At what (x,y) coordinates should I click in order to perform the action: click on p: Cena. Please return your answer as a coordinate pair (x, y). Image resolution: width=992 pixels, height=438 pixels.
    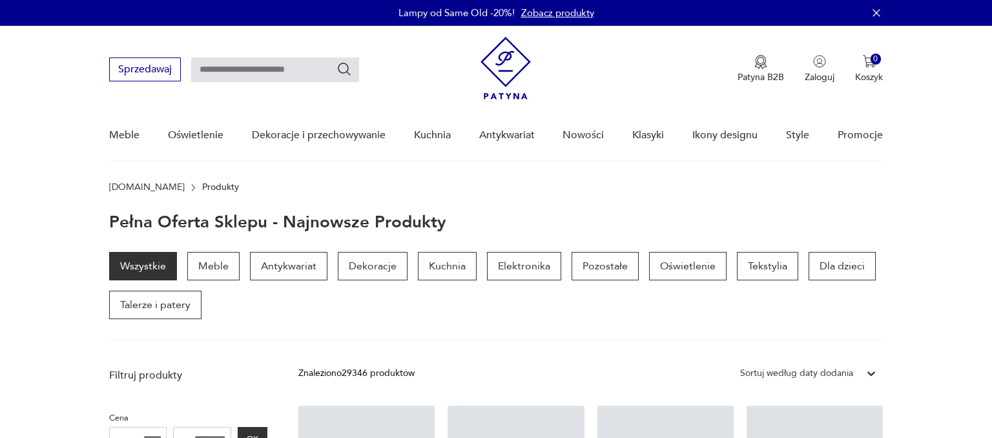
    Looking at the image, I should click on (188, 418).